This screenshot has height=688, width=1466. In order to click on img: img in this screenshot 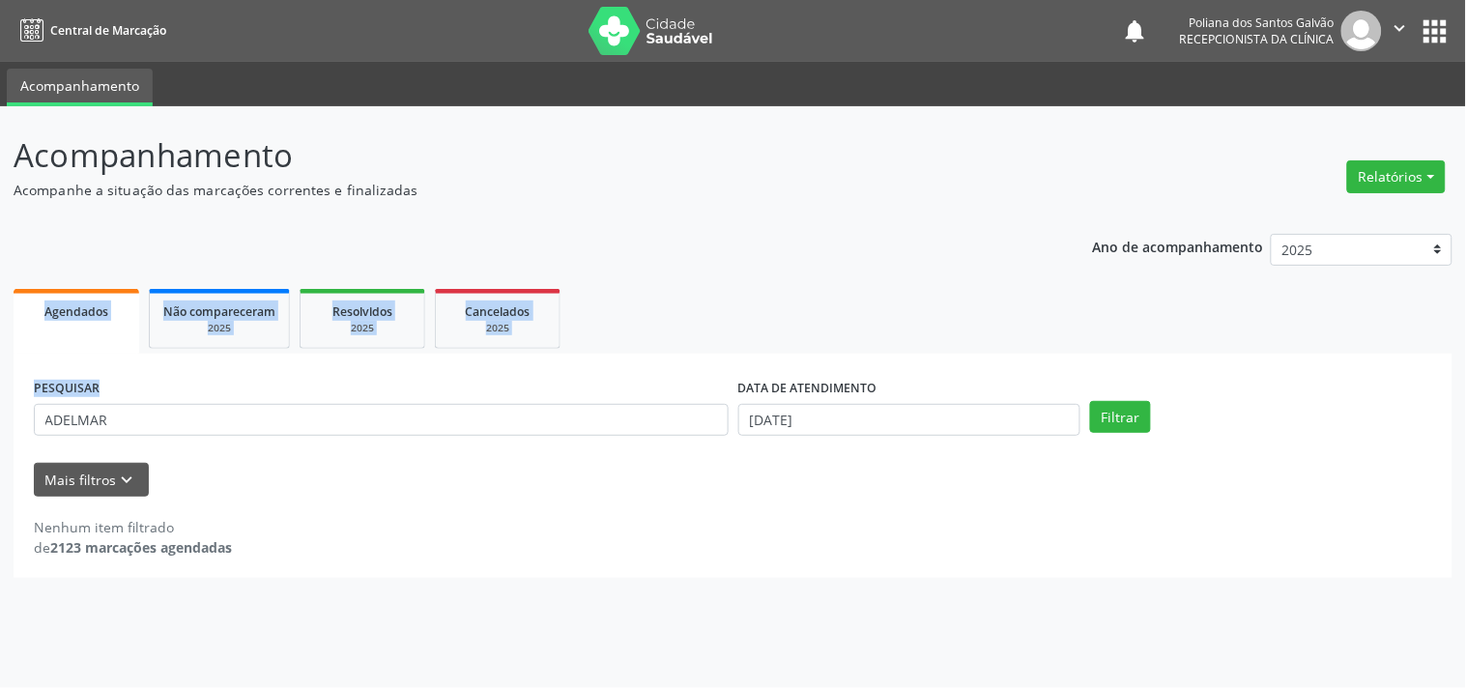, I will do `click(1361, 31)`.